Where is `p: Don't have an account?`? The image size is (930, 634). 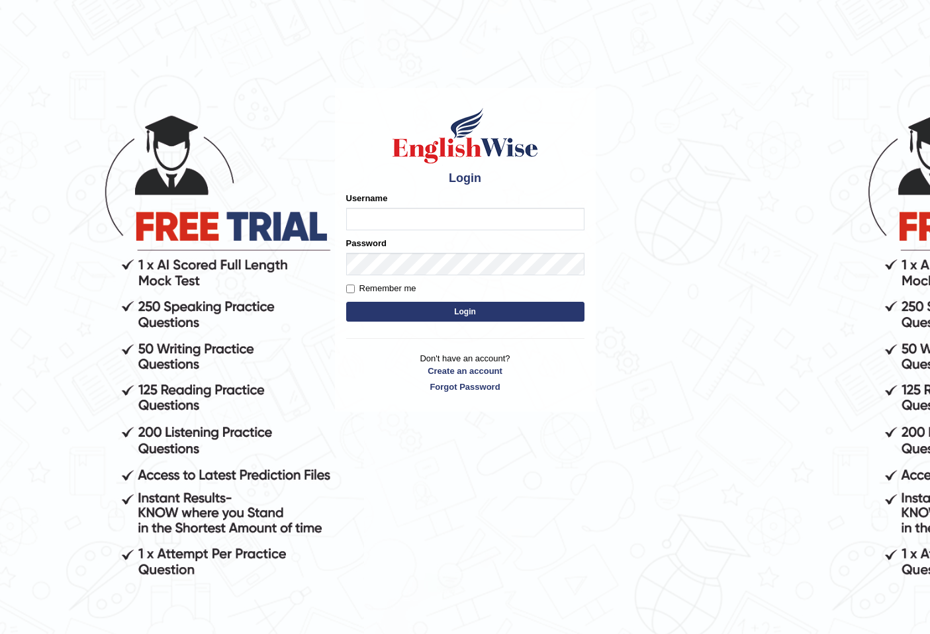
p: Don't have an account? is located at coordinates (465, 373).